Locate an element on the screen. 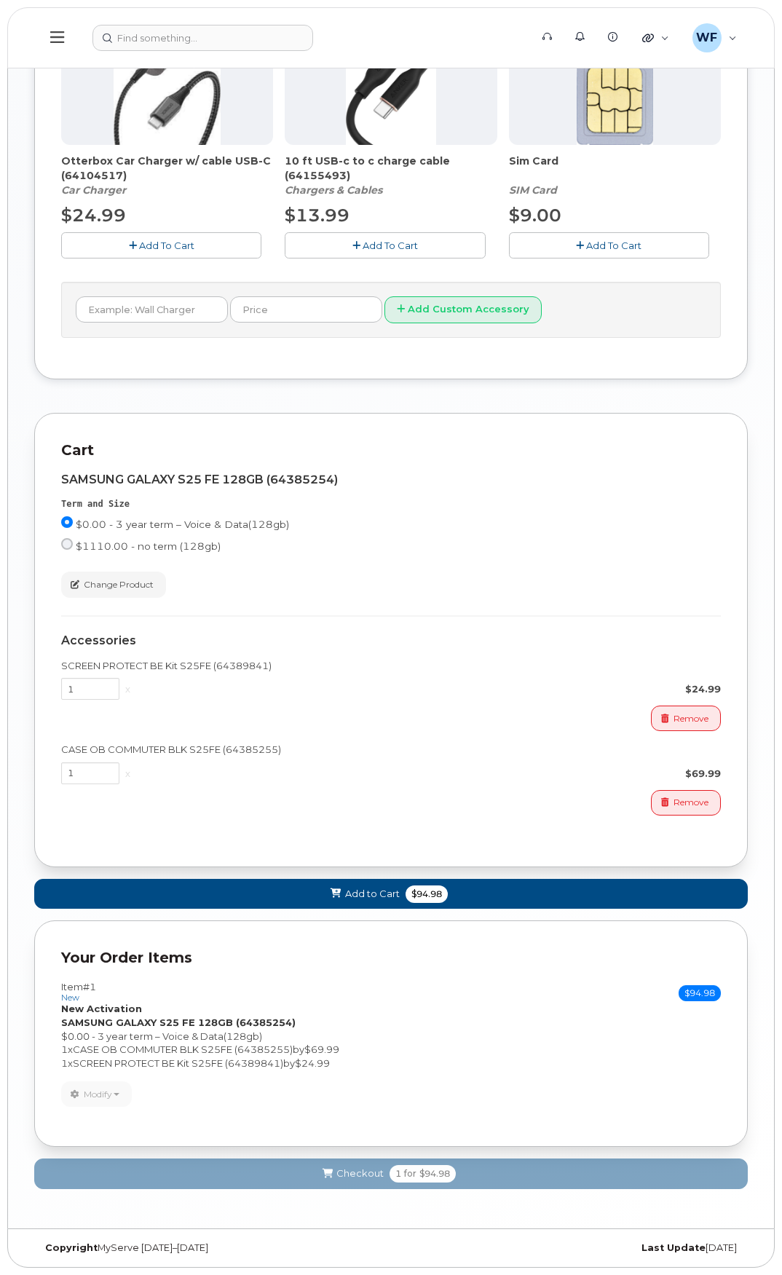  input: $0.00 - 3 year term – Voice & Data(128gb) is located at coordinates (67, 522).